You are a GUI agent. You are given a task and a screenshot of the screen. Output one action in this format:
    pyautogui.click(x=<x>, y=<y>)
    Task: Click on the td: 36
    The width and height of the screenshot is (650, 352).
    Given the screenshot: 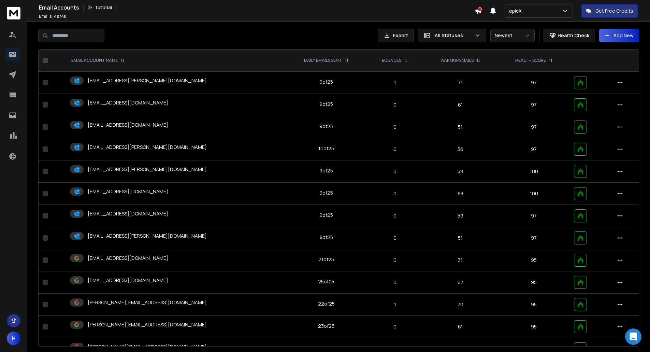 What is the action you would take?
    pyautogui.click(x=460, y=149)
    